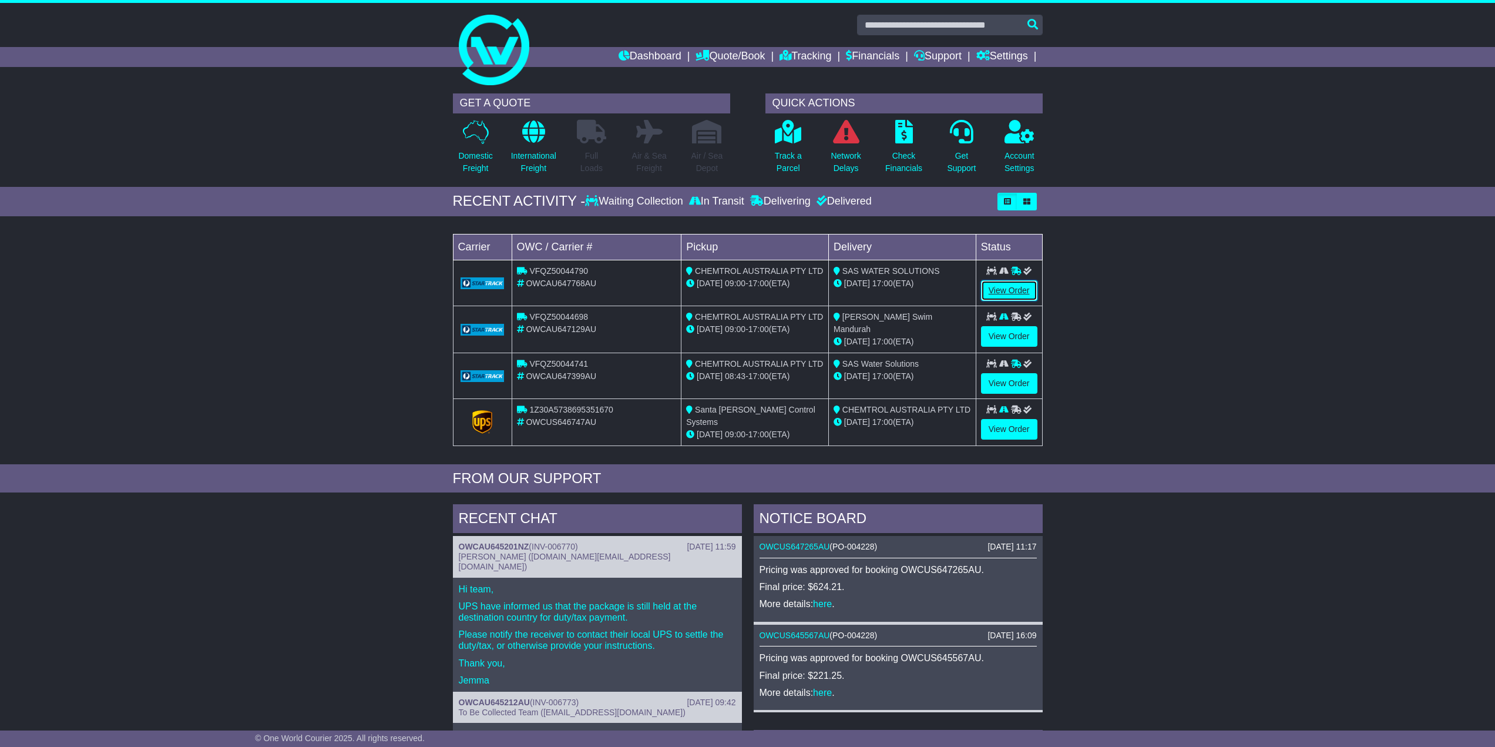 This screenshot has height=747, width=1495. I want to click on span: 1Z30A5738695351670, so click(571, 409).